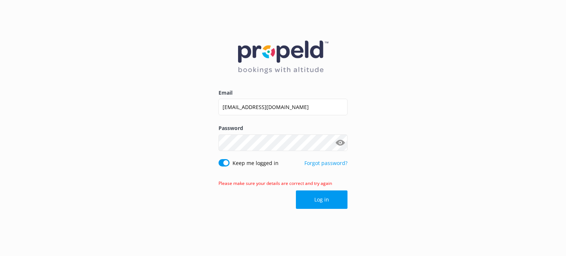  What do you see at coordinates (283, 107) in the screenshot?
I see `input: user@emailaddress.com` at bounding box center [283, 107].